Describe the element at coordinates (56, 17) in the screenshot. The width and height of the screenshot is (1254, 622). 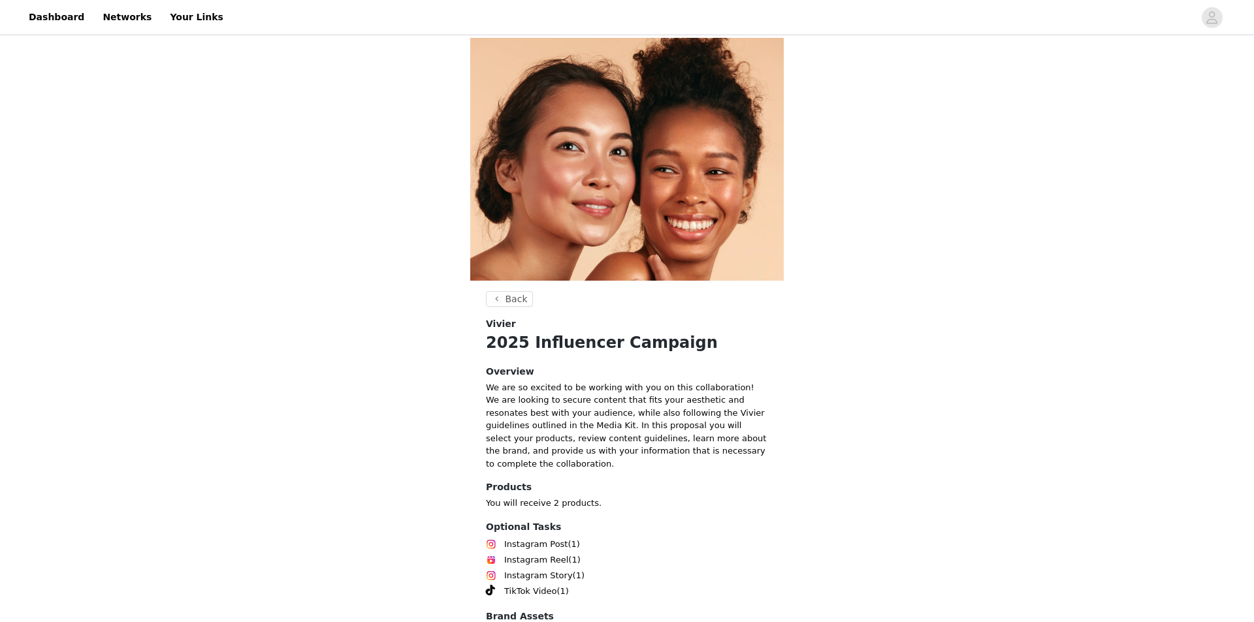
I see `a: Dashboard` at that location.